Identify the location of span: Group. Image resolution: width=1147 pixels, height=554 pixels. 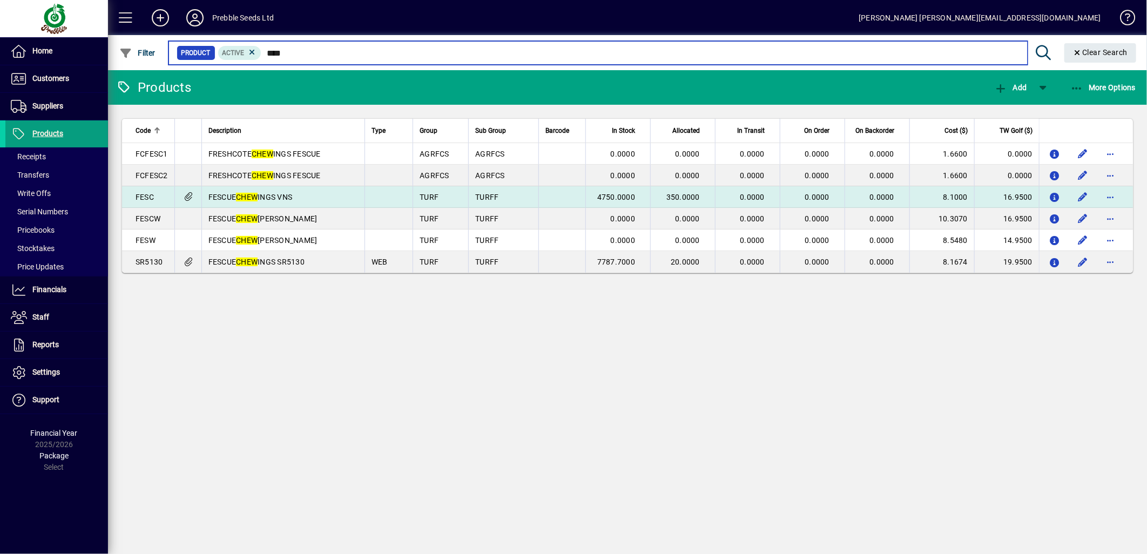
(428, 131).